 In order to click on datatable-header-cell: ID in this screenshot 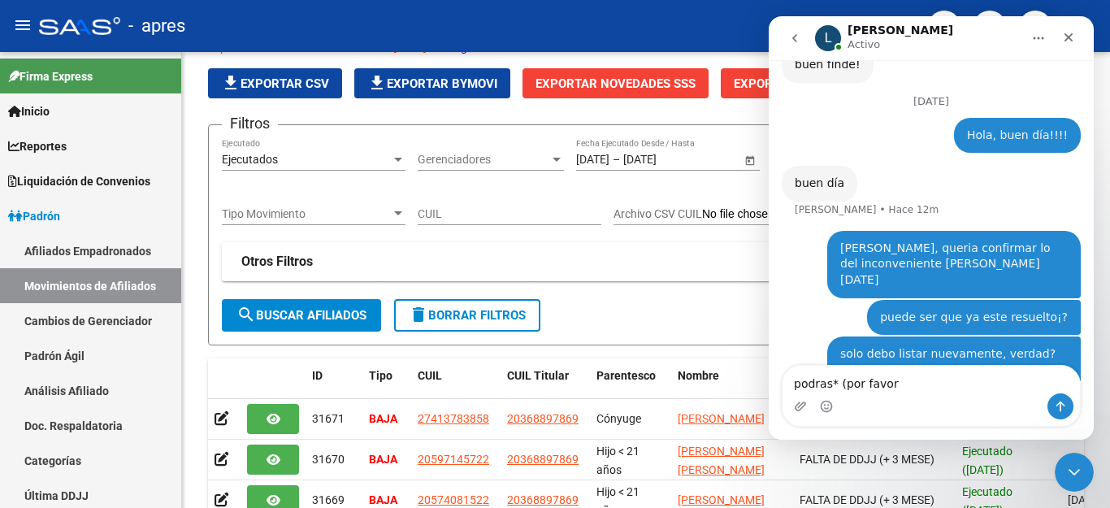, I will do `click(334, 385)`.